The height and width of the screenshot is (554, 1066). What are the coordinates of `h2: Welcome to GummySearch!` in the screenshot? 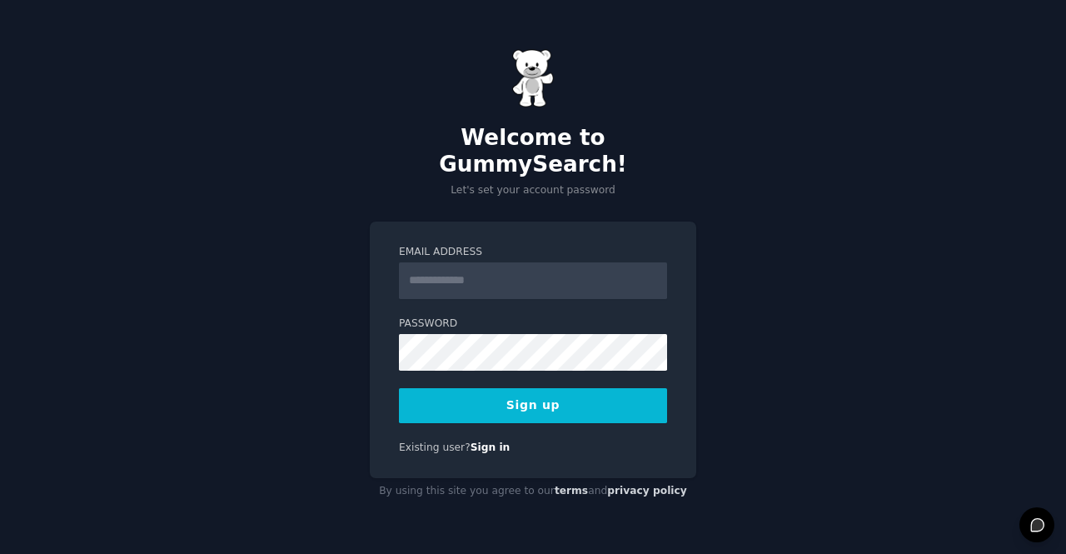 It's located at (533, 151).